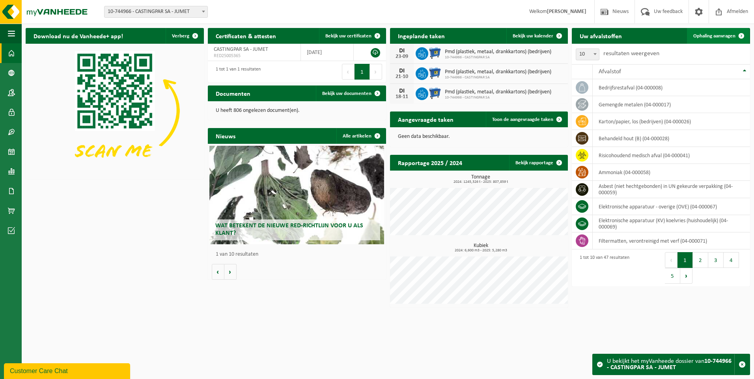  Describe the element at coordinates (609, 72) in the screenshot. I see `span: Afvalstof` at that location.